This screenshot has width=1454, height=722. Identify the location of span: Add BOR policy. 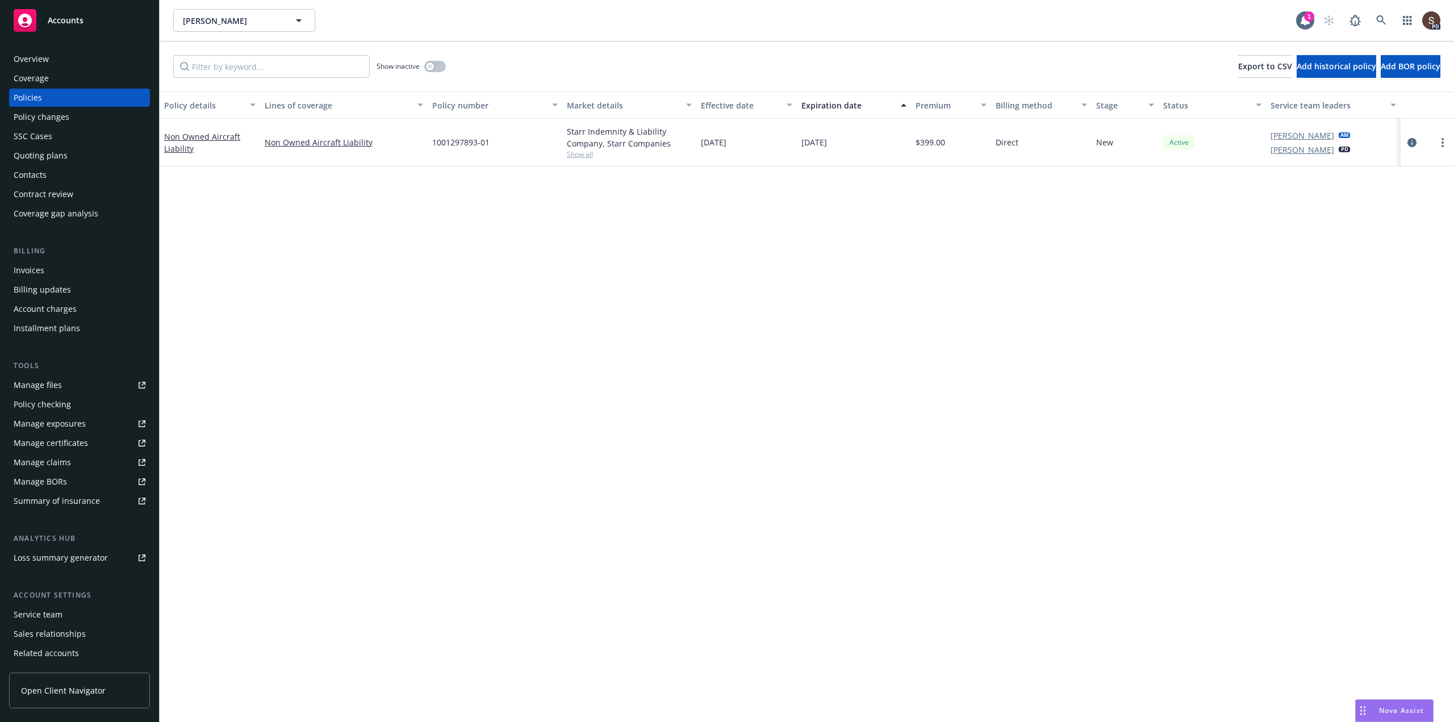
(1410, 66).